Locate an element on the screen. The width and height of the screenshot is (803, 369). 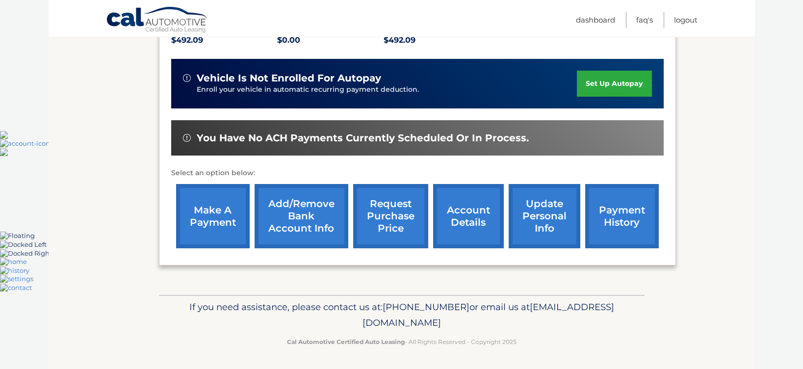
p: Select an option below: is located at coordinates (417, 173).